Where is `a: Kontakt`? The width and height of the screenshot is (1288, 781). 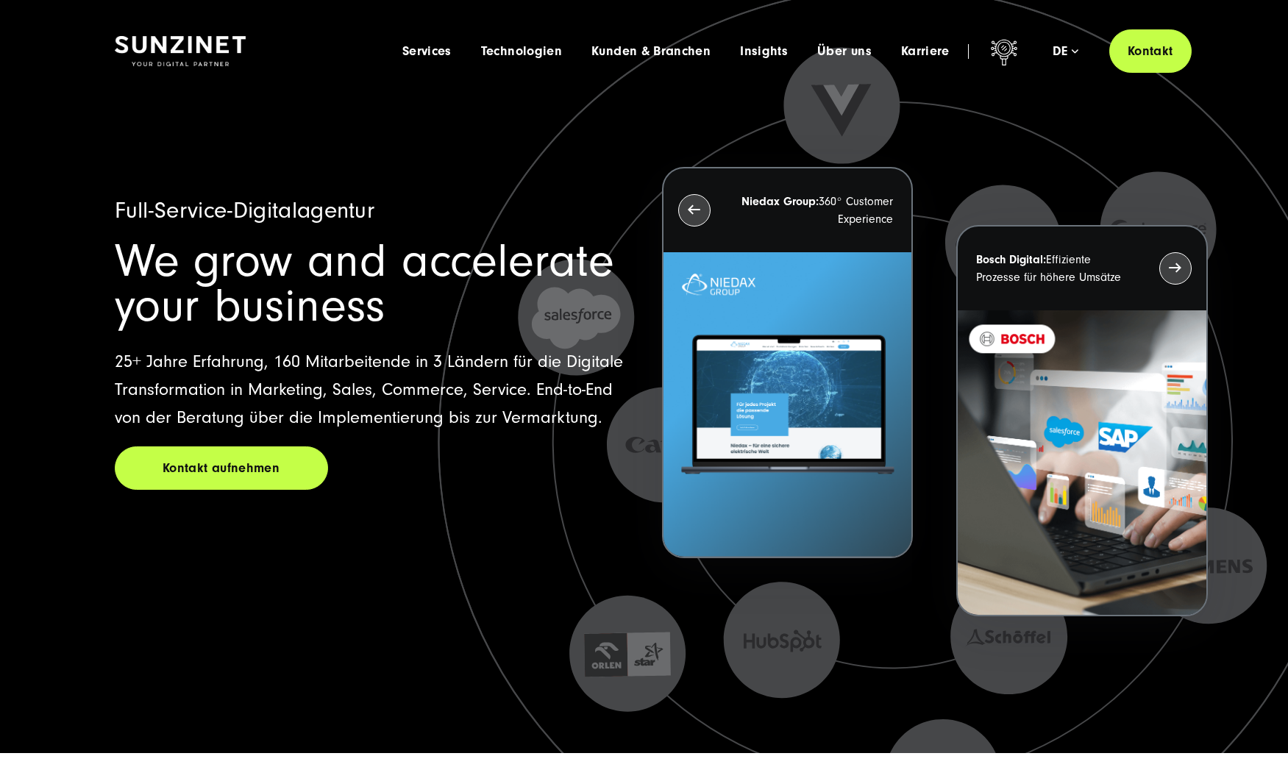
a: Kontakt is located at coordinates (1151, 51).